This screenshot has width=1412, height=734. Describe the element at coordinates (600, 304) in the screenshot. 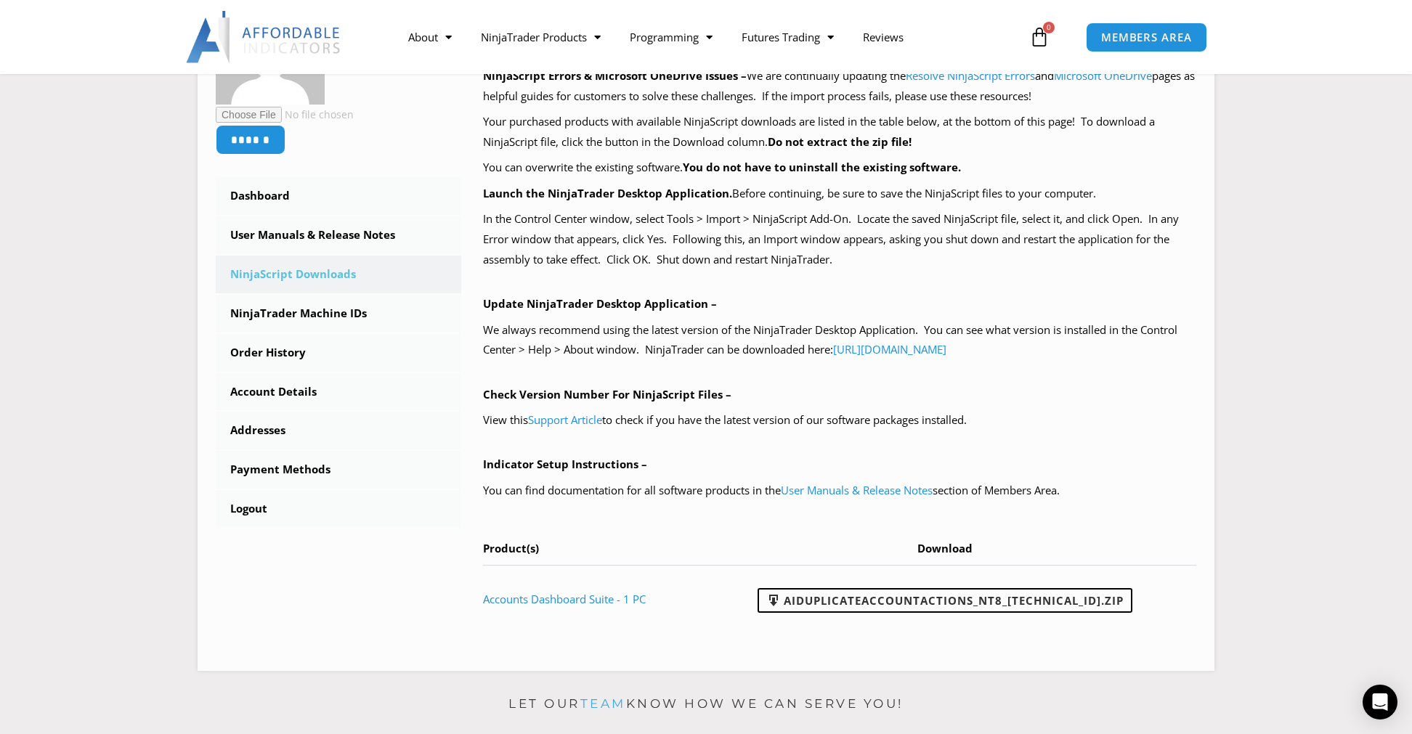

I see `b: Update NinjaTrader Desktop Application –` at that location.